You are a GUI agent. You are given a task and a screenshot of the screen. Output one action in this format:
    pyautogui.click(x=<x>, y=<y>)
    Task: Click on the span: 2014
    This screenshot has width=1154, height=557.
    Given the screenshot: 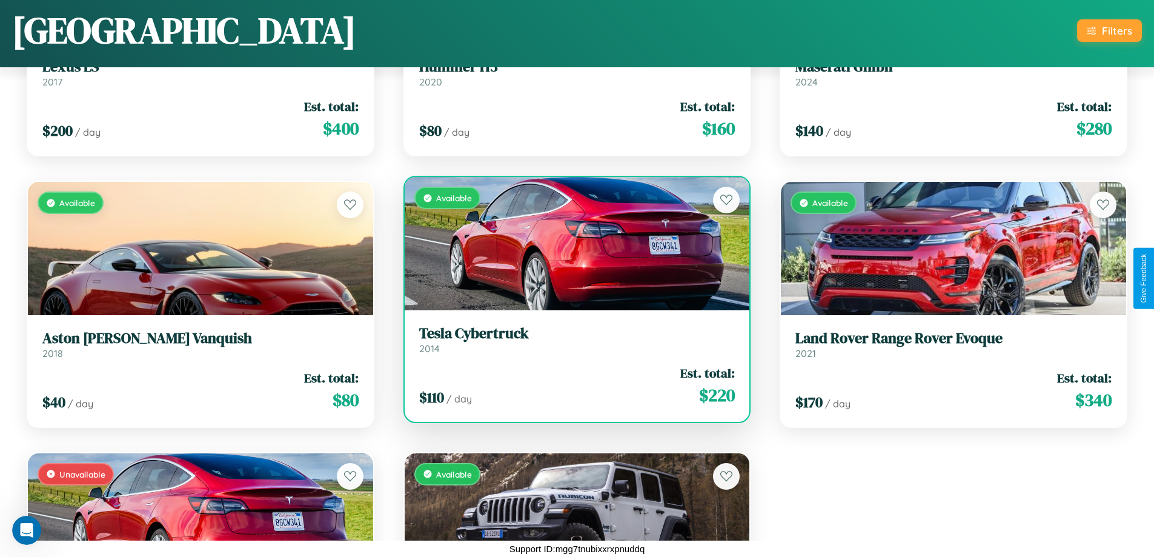 What is the action you would take?
    pyautogui.click(x=430, y=348)
    